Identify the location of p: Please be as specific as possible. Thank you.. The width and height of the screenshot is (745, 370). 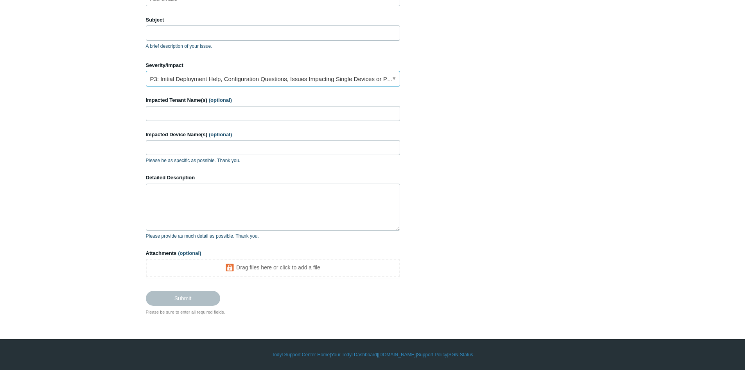
(273, 160).